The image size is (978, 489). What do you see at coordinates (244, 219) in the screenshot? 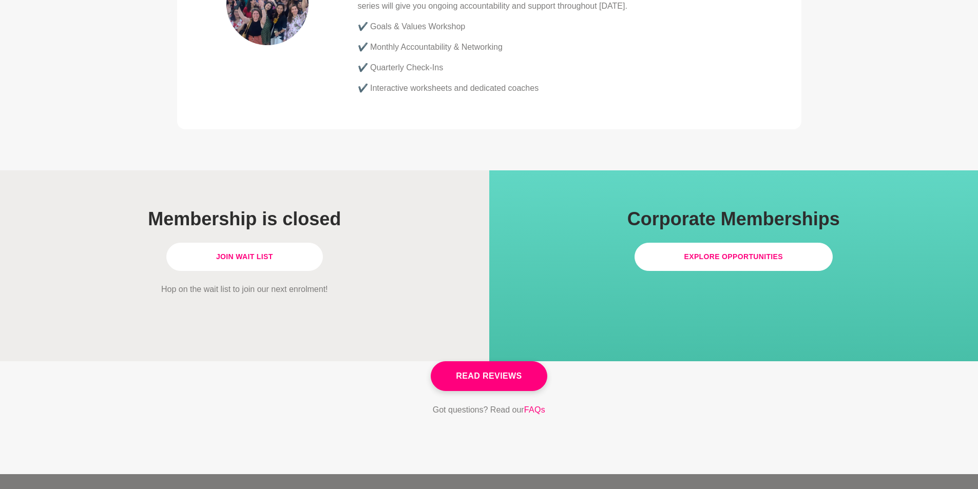
I see `h1: Membership is closed` at bounding box center [244, 219].